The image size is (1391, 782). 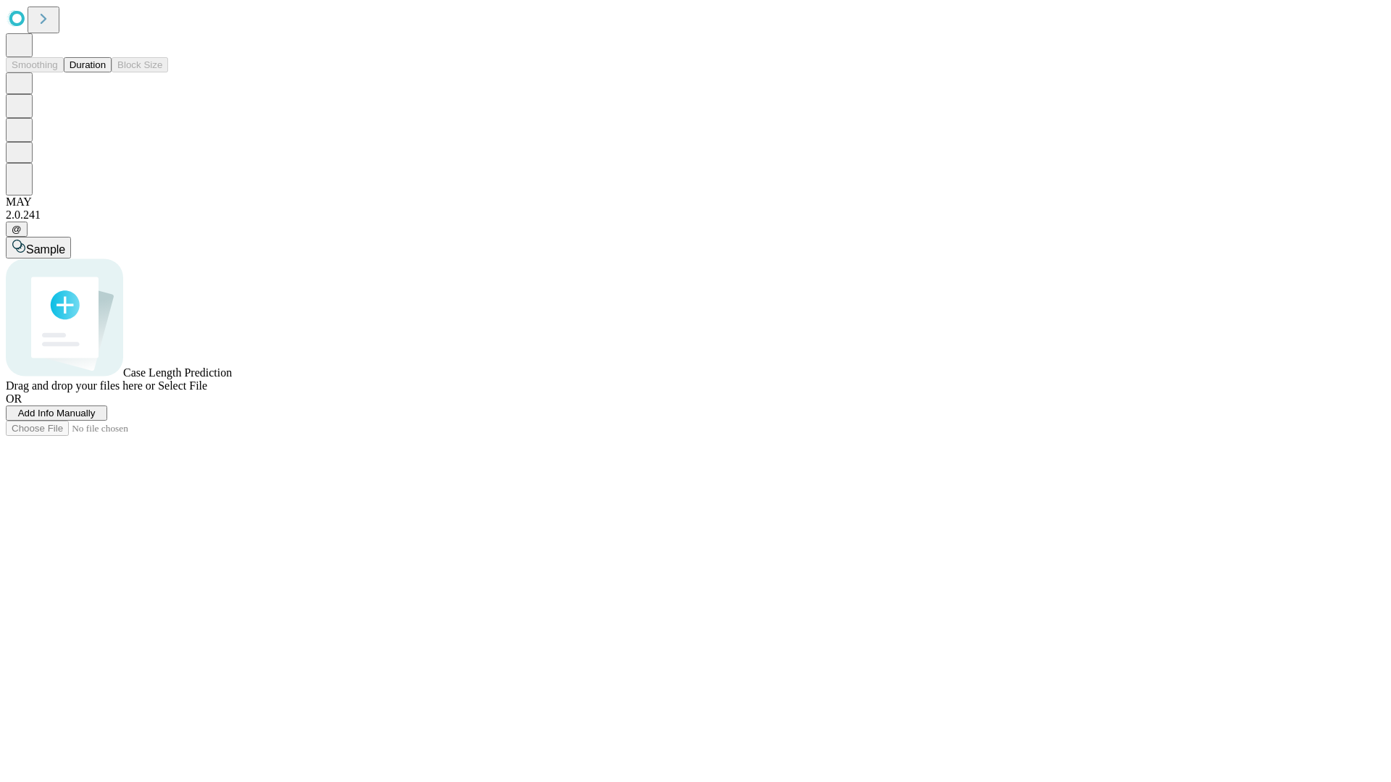 I want to click on button: Sample, so click(x=38, y=248).